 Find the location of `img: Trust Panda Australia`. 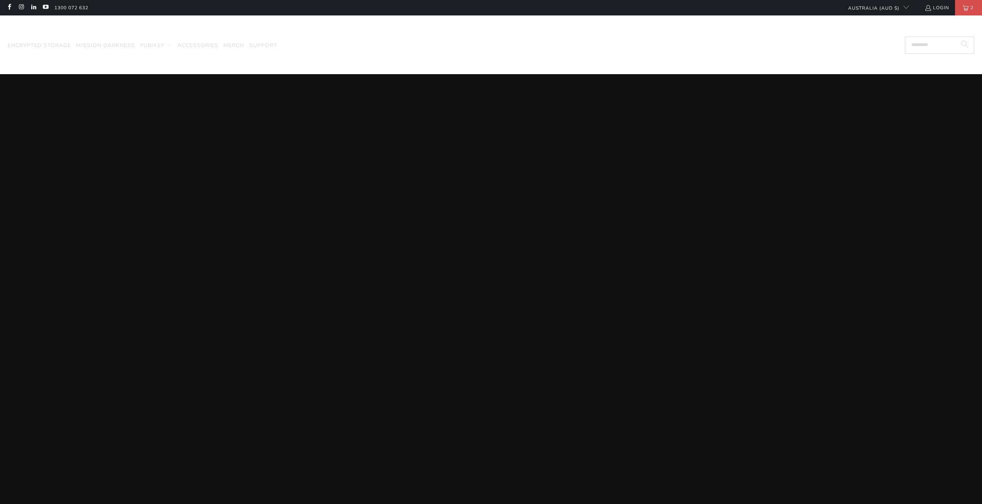

img: Trust Panda Australia is located at coordinates (491, 27).